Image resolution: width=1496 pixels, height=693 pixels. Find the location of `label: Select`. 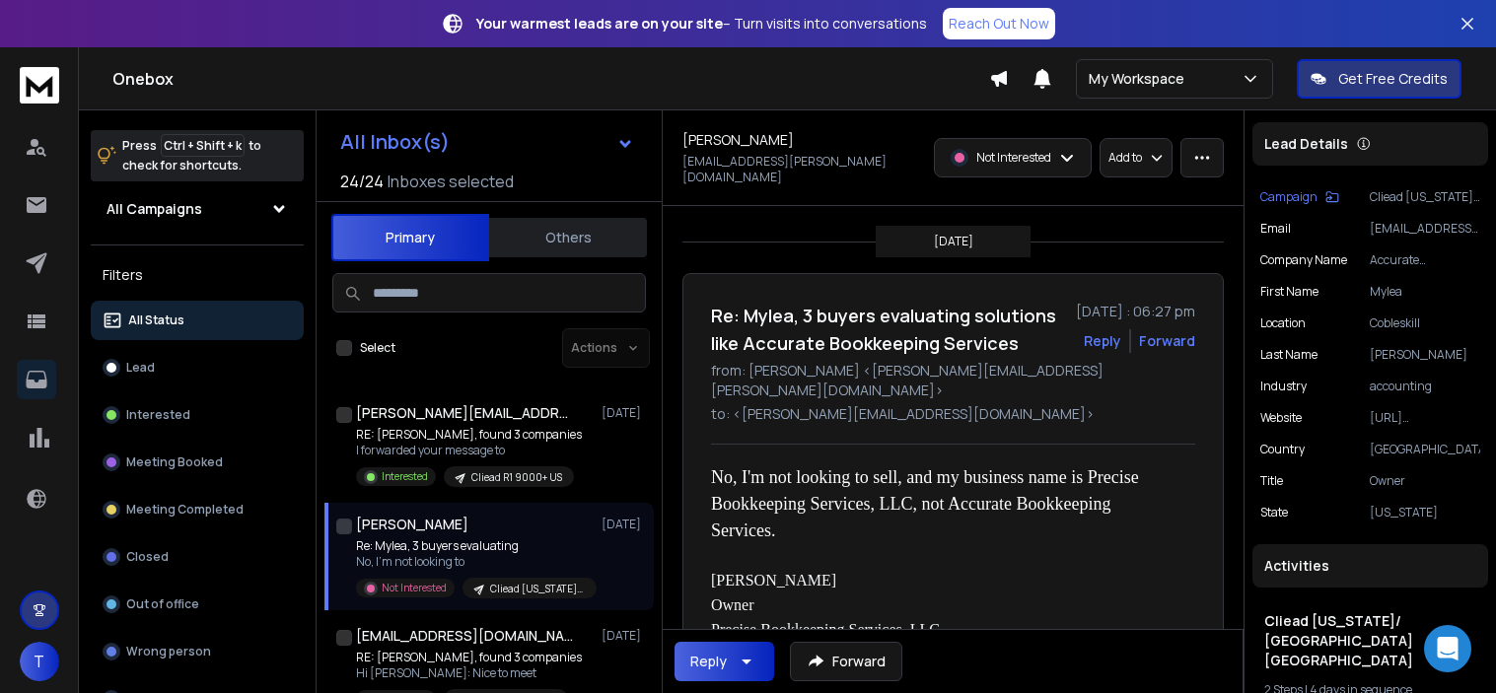

label: Select is located at coordinates (378, 348).